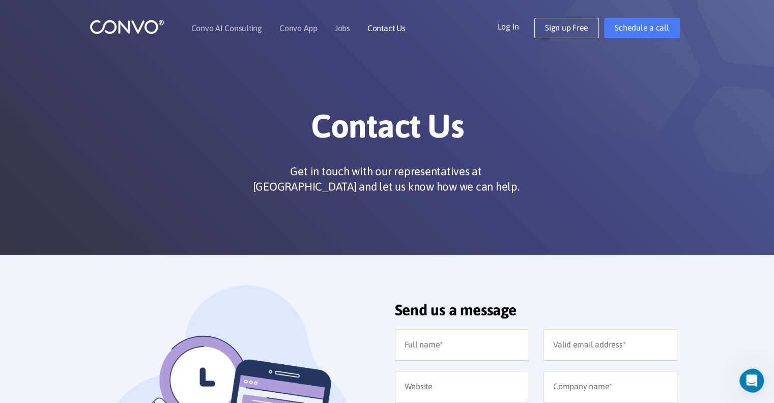 This screenshot has height=403, width=774. Describe the element at coordinates (610, 386) in the screenshot. I see `input: Company name*` at that location.